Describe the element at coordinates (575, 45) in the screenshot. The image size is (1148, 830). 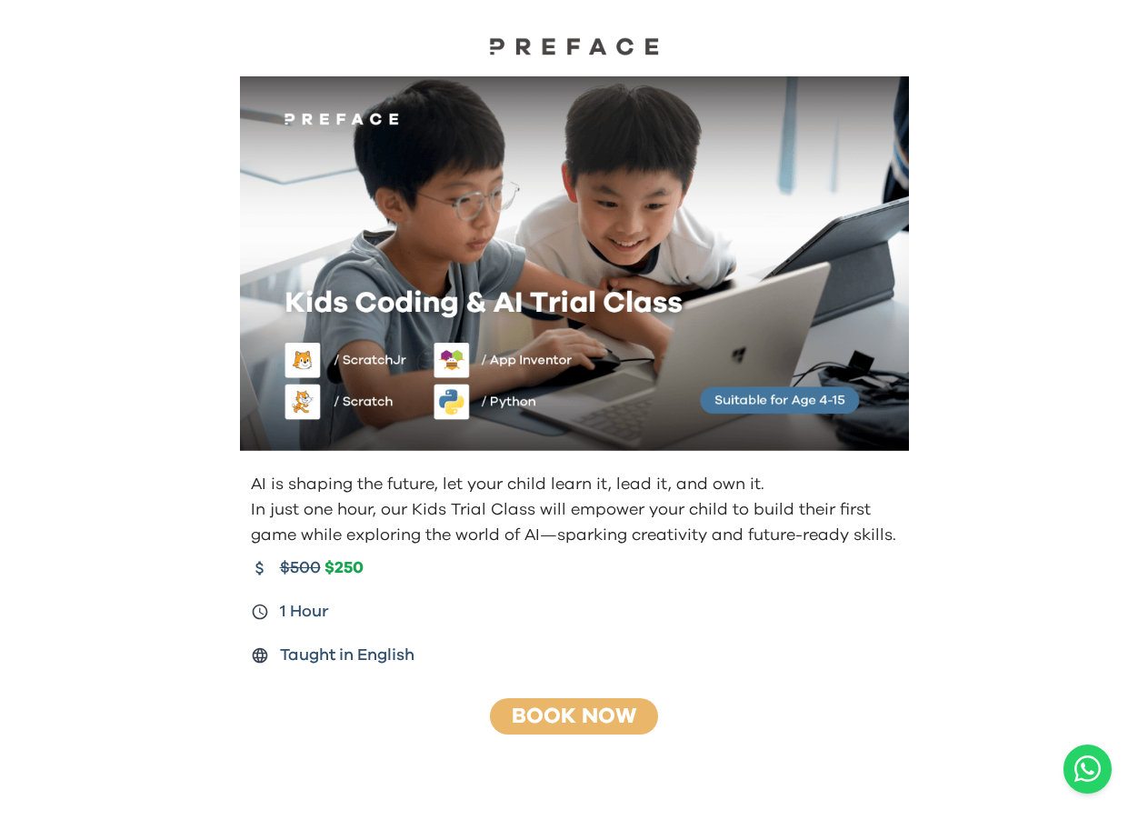
I see `img: Preface Logo` at that location.